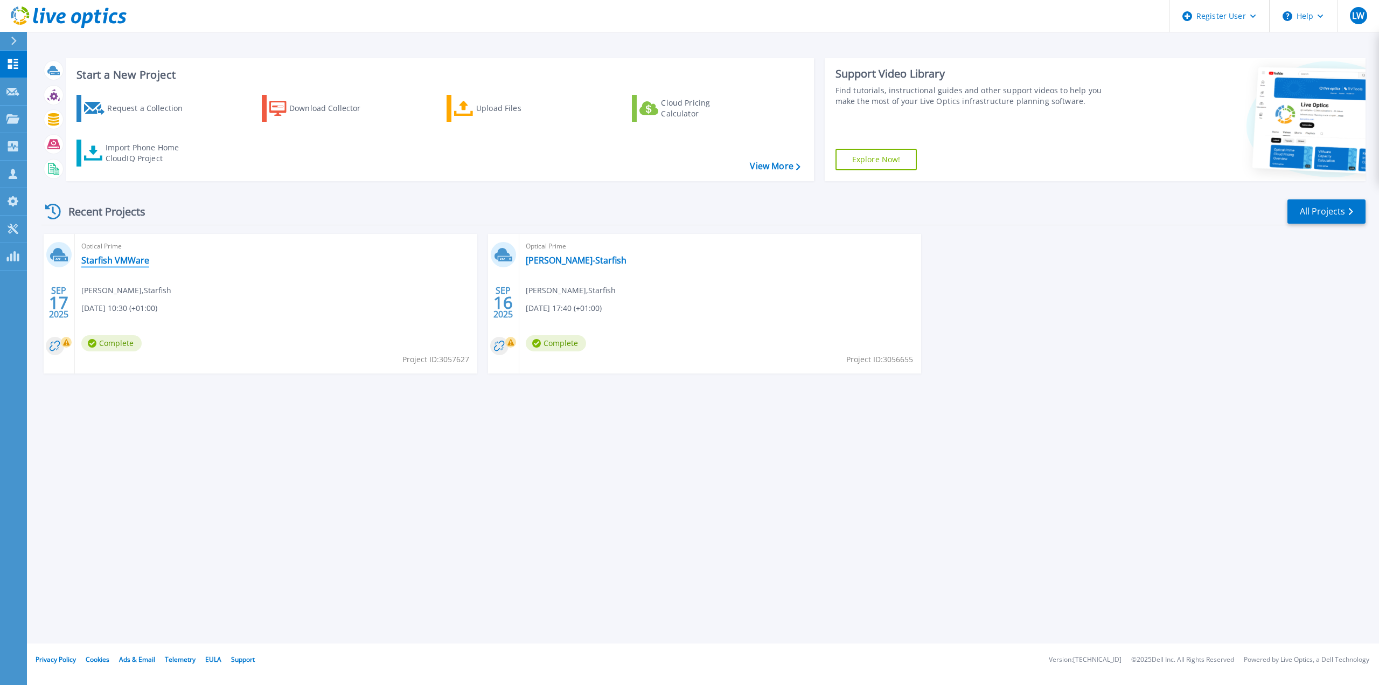 The height and width of the screenshot is (685, 1379). What do you see at coordinates (503, 302) in the screenshot?
I see `span: 16` at bounding box center [503, 302].